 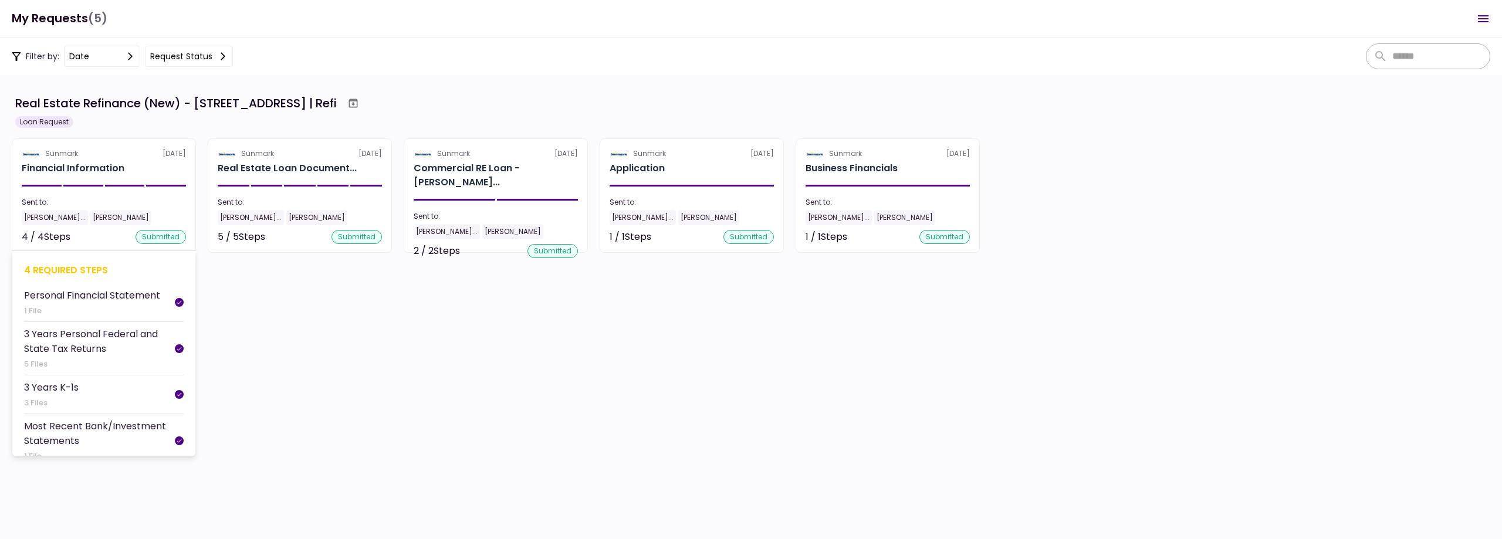 What do you see at coordinates (99, 434) in the screenshot?
I see `div: Most Recent Bank/Investment Statements` at bounding box center [99, 434].